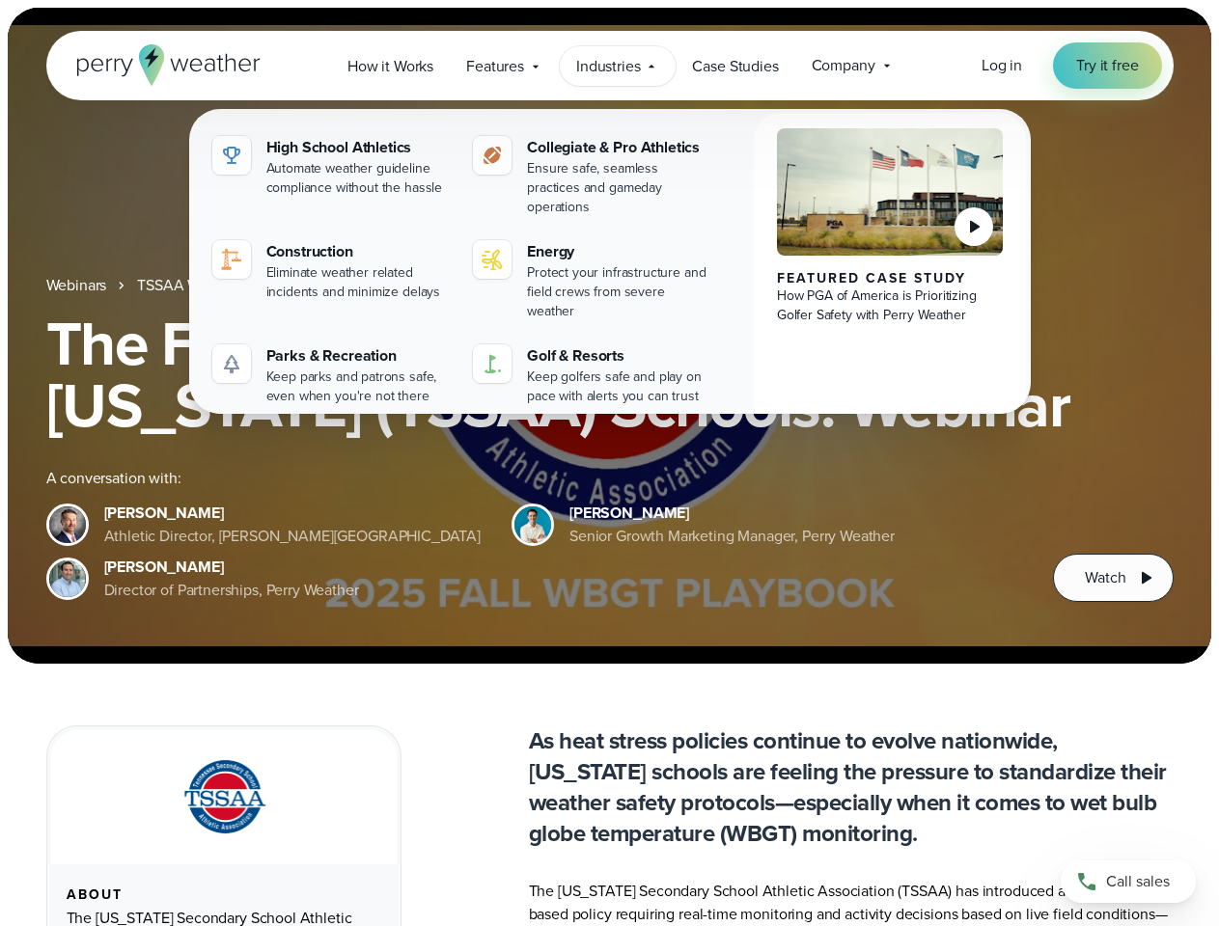 This screenshot has width=1219, height=926. I want to click on a: PGA of America, Frisco Campus Featured Case Study How PGA of America is Prioritizing Golfer Safet..., so click(890, 271).